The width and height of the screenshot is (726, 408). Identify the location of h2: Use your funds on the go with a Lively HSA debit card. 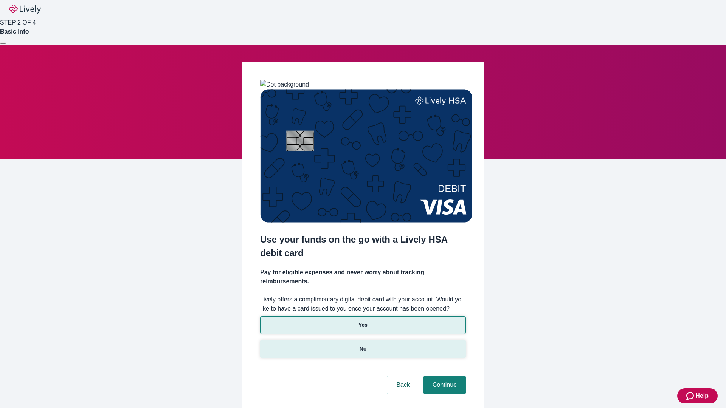
(363, 247).